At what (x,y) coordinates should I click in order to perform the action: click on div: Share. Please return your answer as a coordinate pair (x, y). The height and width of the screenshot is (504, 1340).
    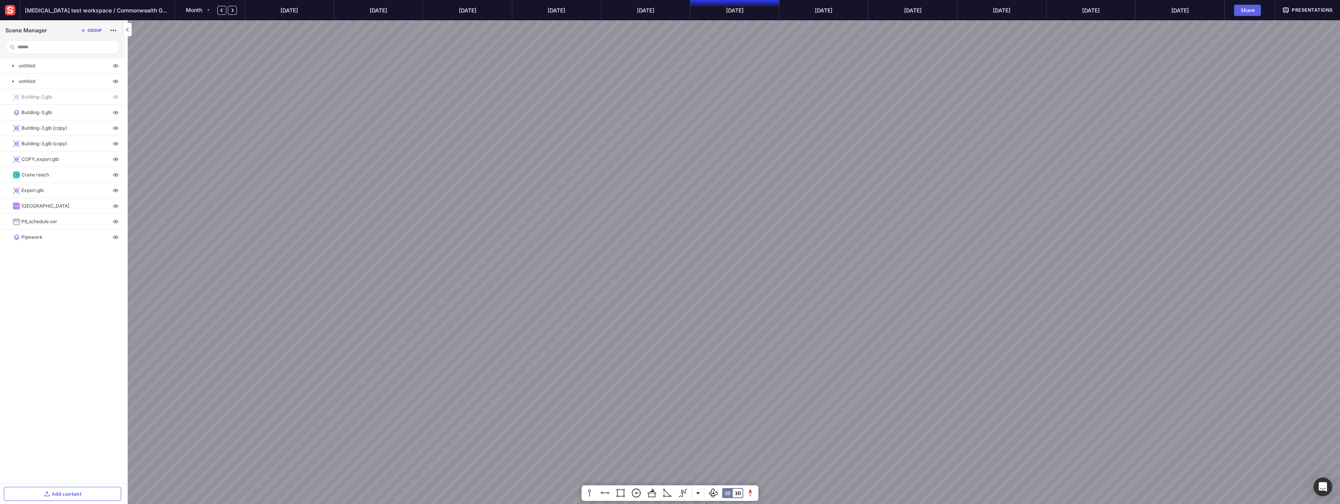
    Looking at the image, I should click on (1247, 10).